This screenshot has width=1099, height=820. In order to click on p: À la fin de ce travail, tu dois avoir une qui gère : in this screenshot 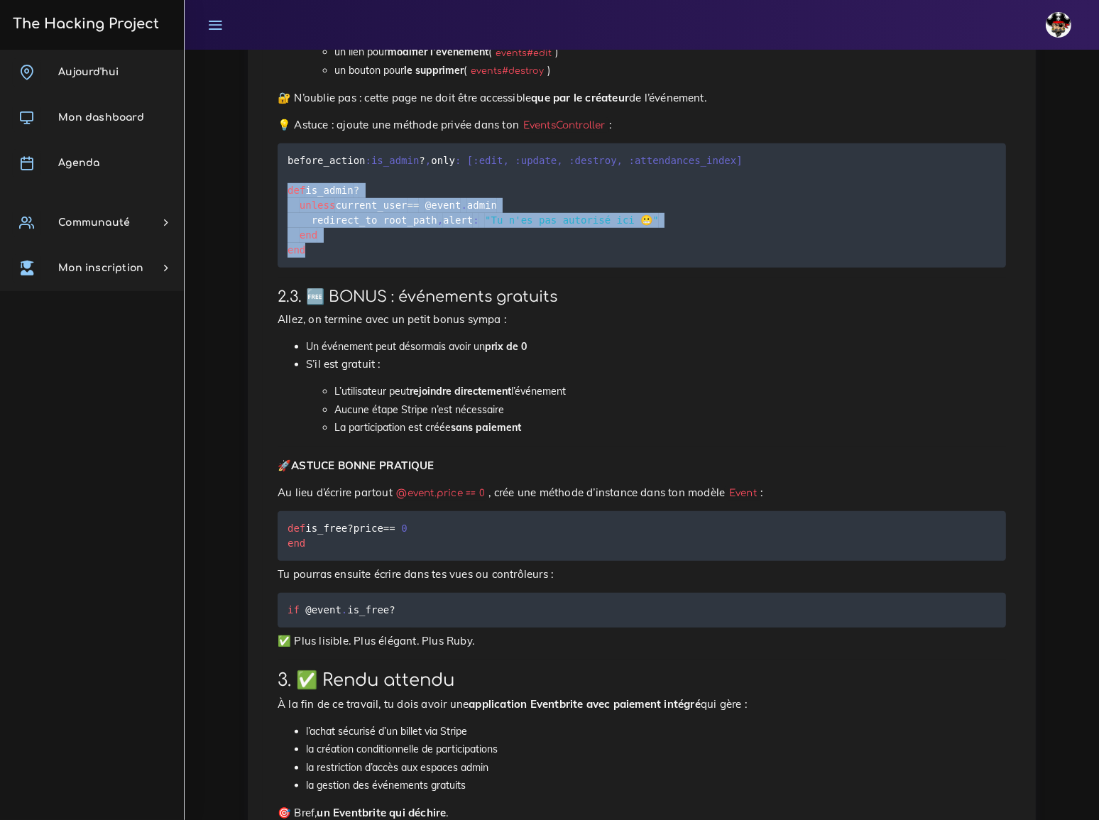, I will do `click(642, 705)`.